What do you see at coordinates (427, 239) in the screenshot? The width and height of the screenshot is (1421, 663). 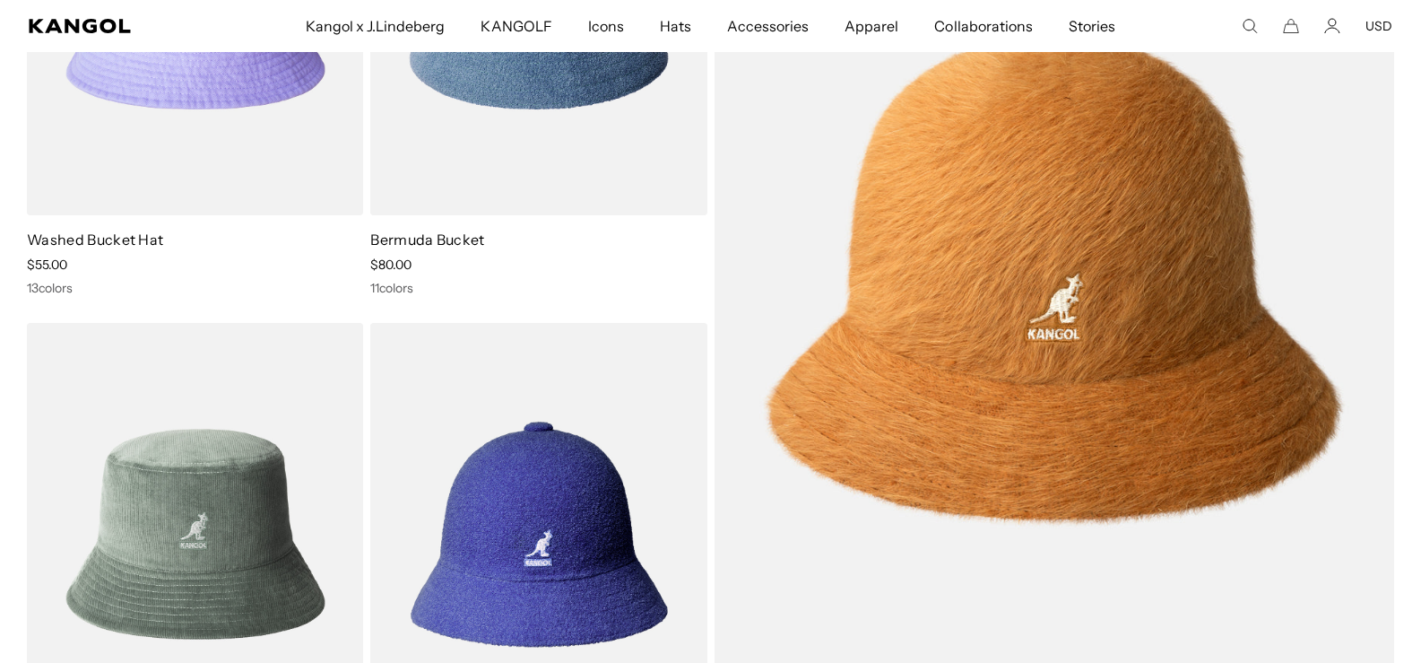 I see `a: Bermuda Bucket` at bounding box center [427, 239].